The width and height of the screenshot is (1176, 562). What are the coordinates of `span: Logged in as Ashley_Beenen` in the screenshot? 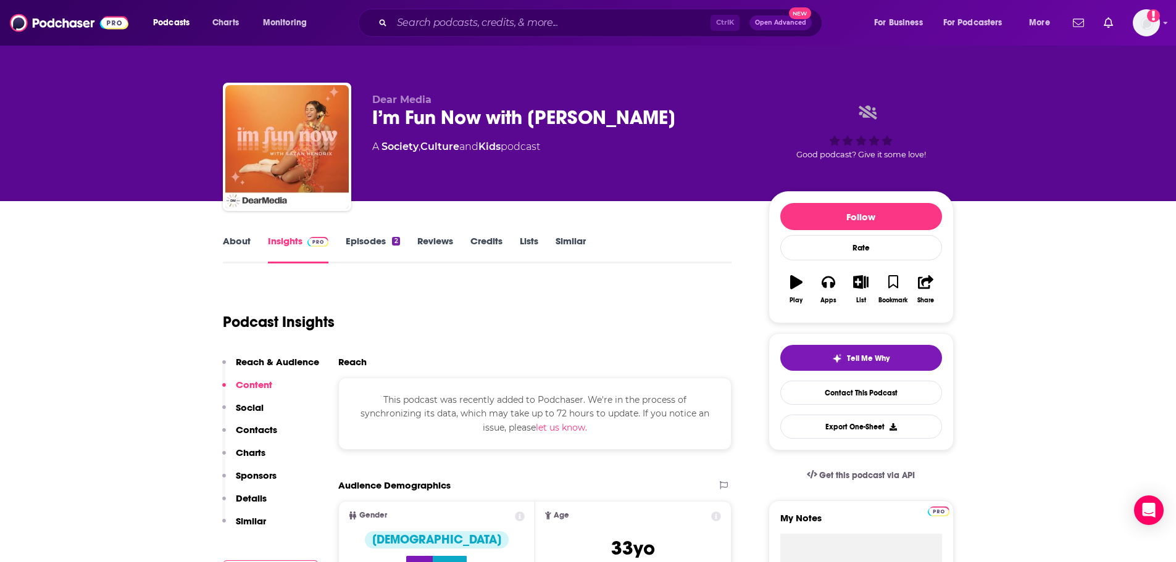 It's located at (1147, 23).